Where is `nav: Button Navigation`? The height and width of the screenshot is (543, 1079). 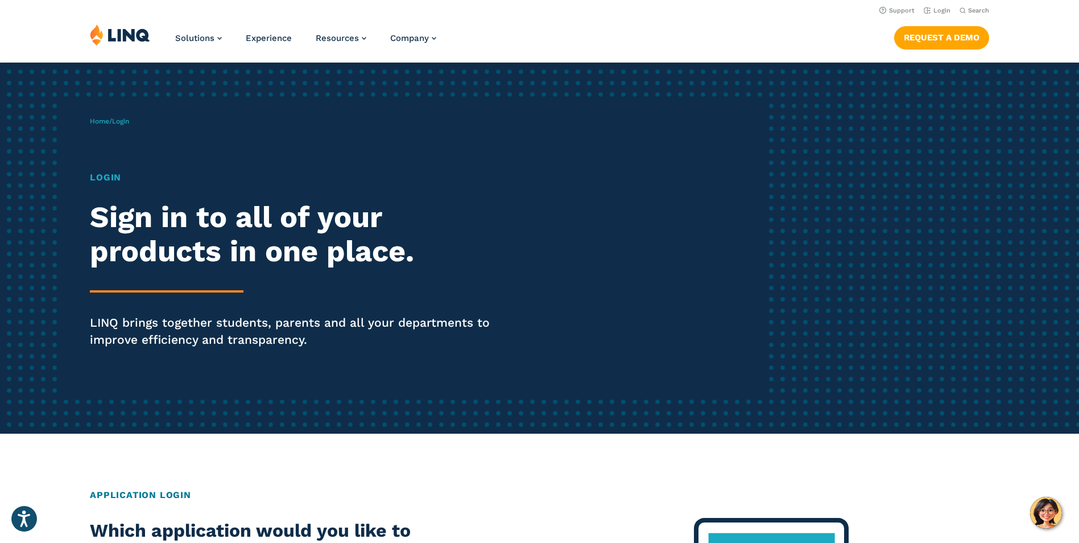
nav: Button Navigation is located at coordinates (941, 36).